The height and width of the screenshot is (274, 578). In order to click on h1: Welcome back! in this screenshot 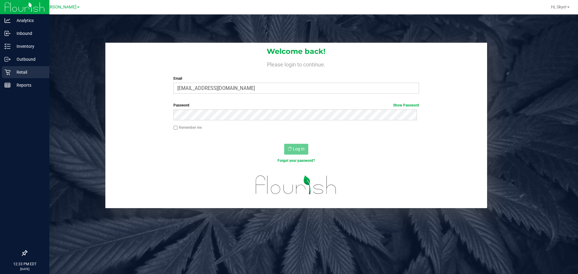, I will do `click(296, 51)`.